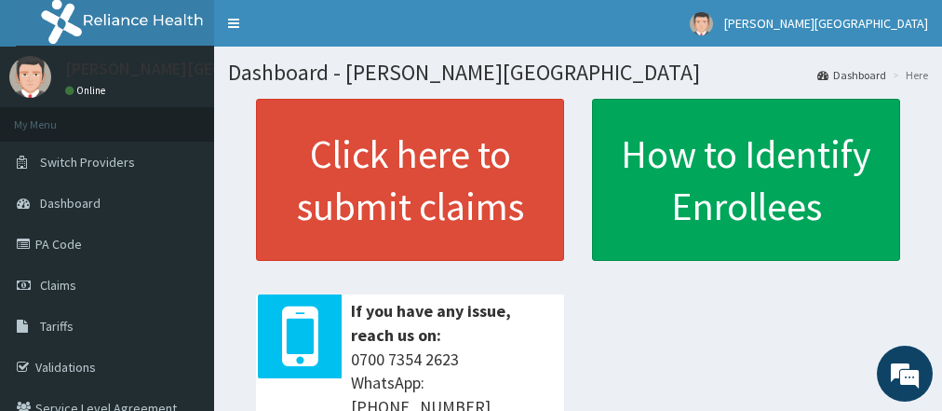 The width and height of the screenshot is (942, 411). What do you see at coordinates (70, 203) in the screenshot?
I see `span: Dashboard` at bounding box center [70, 203].